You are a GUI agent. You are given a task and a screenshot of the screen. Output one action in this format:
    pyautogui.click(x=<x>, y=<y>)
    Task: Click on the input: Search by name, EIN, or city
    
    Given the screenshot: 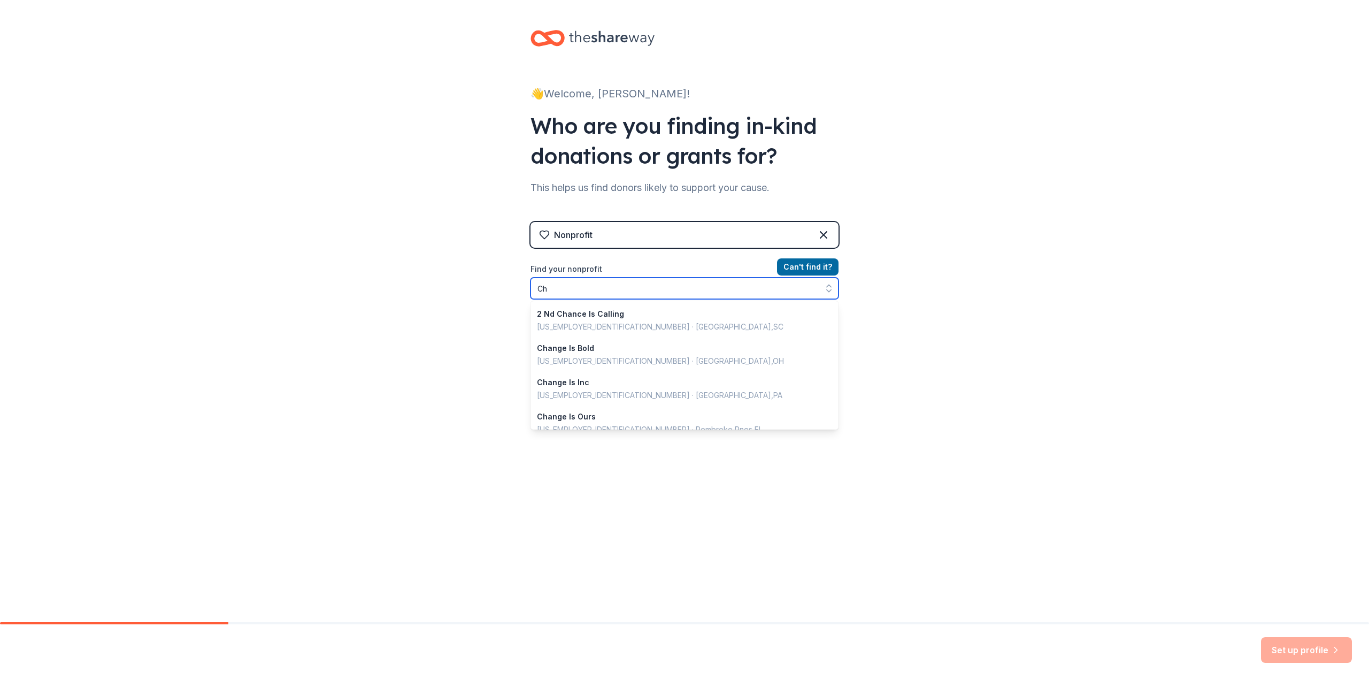 What is the action you would take?
    pyautogui.click(x=685, y=288)
    